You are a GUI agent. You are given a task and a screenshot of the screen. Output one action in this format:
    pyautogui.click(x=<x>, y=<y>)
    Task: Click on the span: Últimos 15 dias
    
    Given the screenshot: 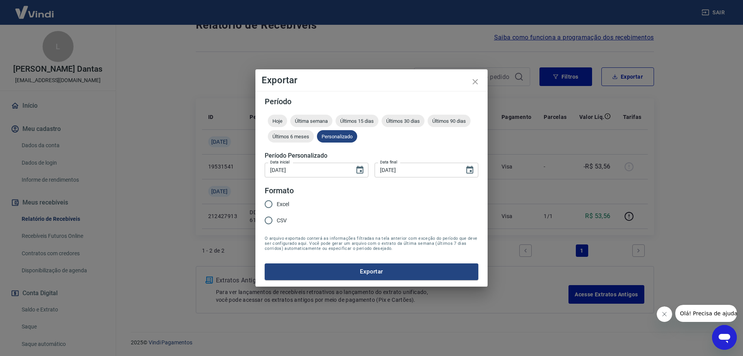 What is the action you would take?
    pyautogui.click(x=357, y=121)
    